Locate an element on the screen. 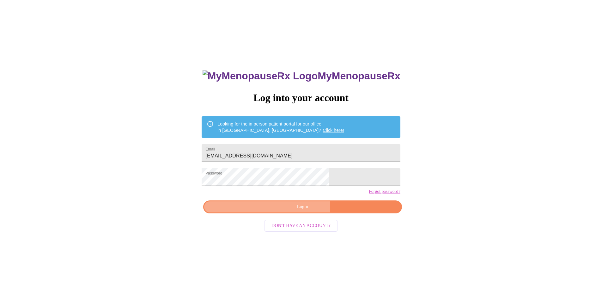 This screenshot has width=602, height=288. a: Click here! is located at coordinates (333, 130).